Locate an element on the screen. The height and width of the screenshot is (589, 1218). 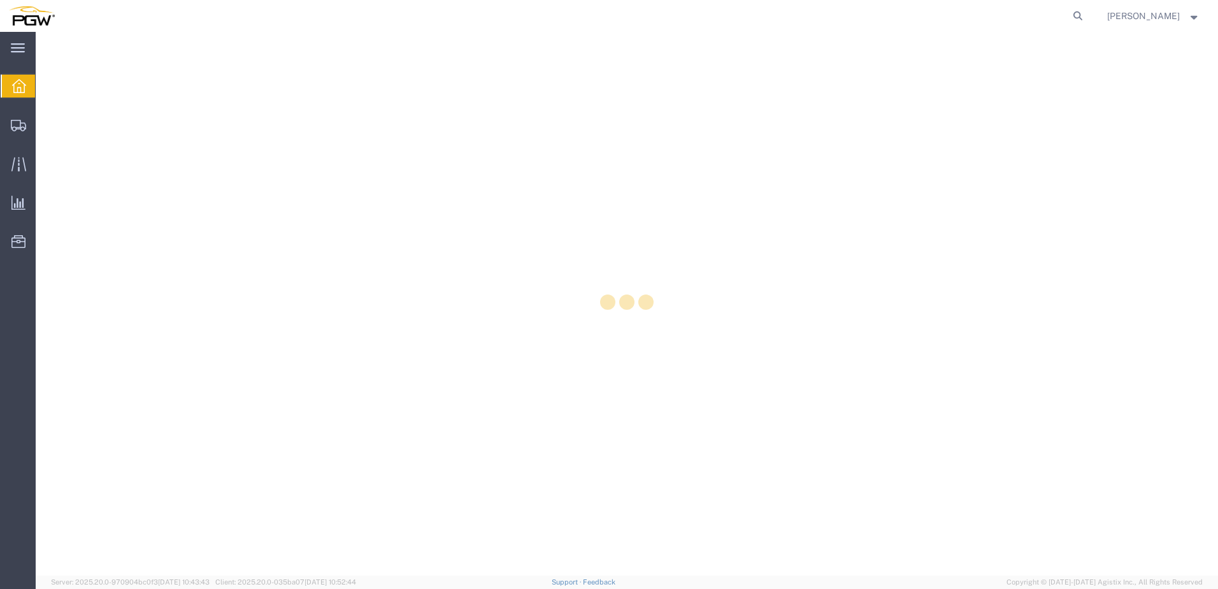
span: Server: 2025.20.0-970904bc0f3 is located at coordinates (130, 582).